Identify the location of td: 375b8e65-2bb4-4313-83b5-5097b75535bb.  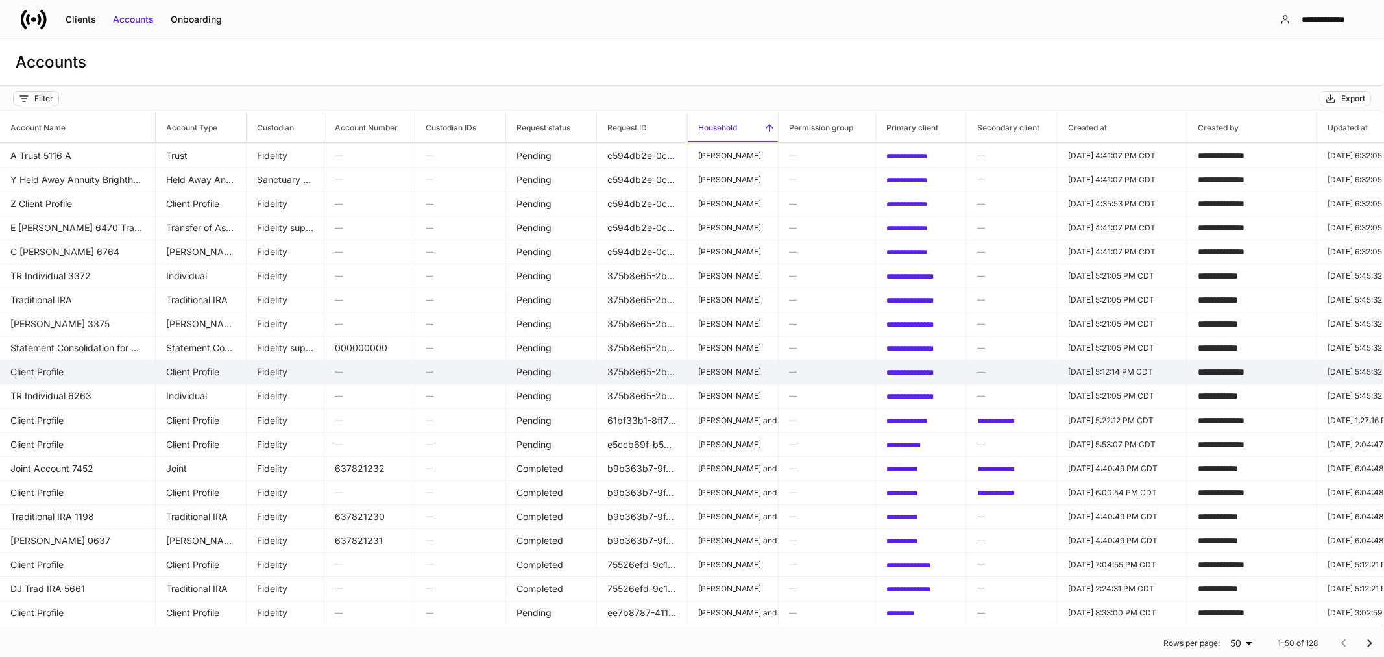
(643, 300).